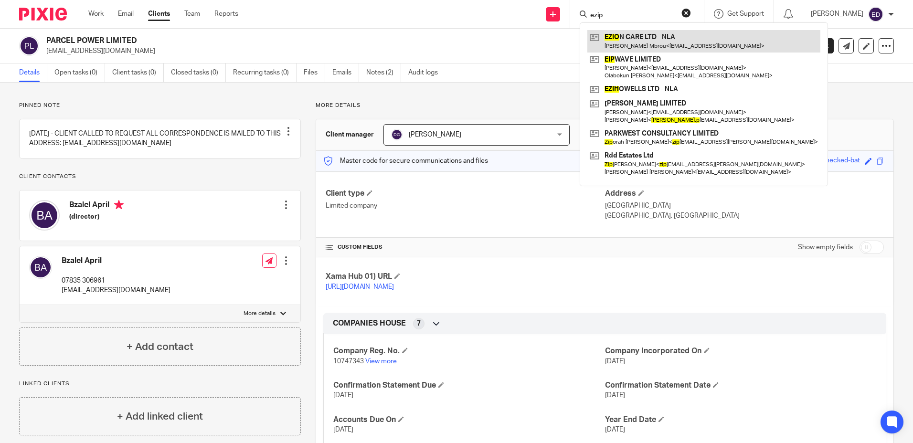 The width and height of the screenshot is (913, 443). Describe the element at coordinates (369, 323) in the screenshot. I see `span: COMPANIES HOUSE` at that location.